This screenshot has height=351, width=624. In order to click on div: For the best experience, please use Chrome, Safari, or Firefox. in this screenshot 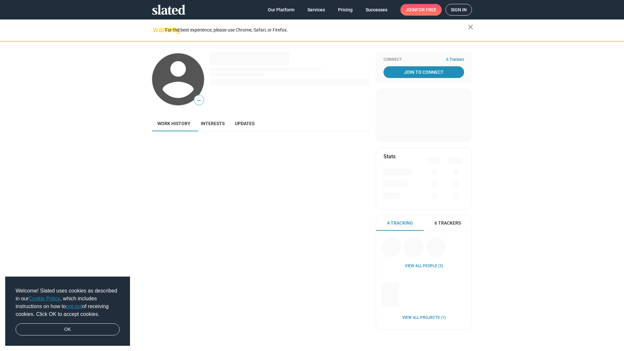, I will do `click(316, 30)`.